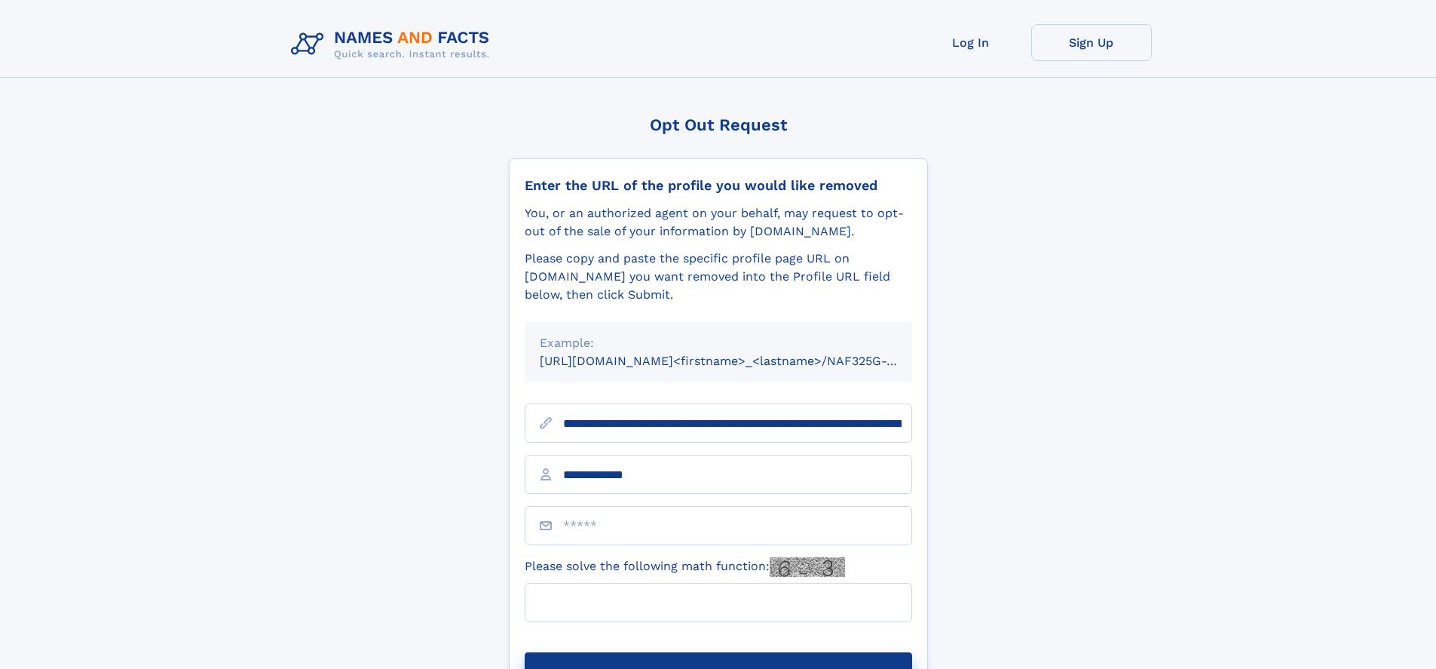 The image size is (1436, 669). What do you see at coordinates (684, 567) in the screenshot?
I see `label: Please solve the following math function:` at bounding box center [684, 567].